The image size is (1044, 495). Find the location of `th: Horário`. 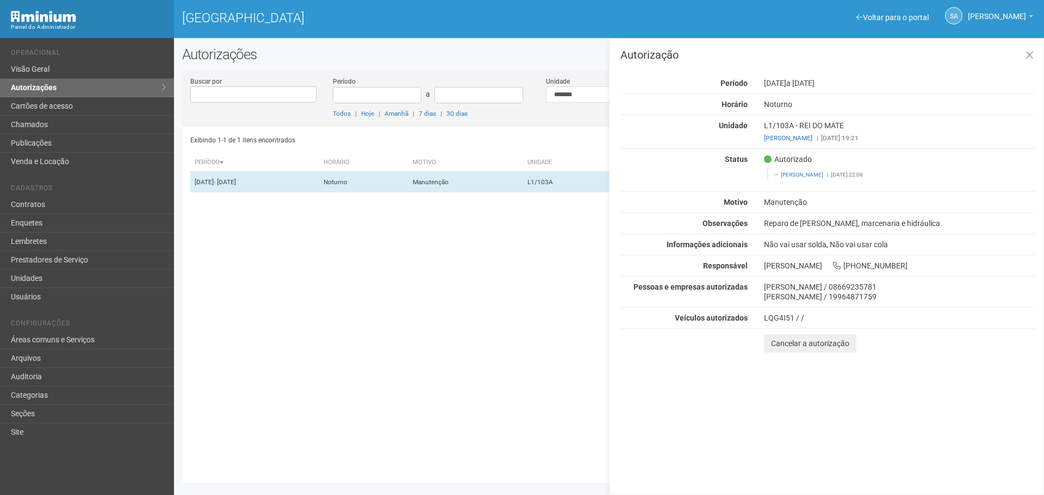

th: Horário is located at coordinates (364, 163).